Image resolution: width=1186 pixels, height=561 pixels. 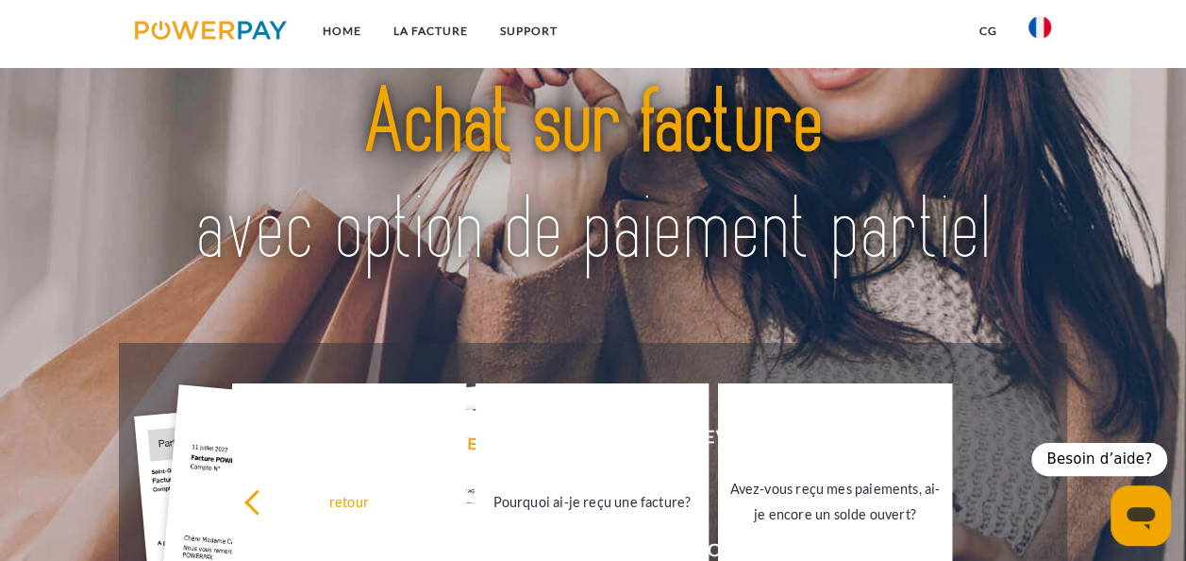 I want to click on a: Support, so click(x=528, y=31).